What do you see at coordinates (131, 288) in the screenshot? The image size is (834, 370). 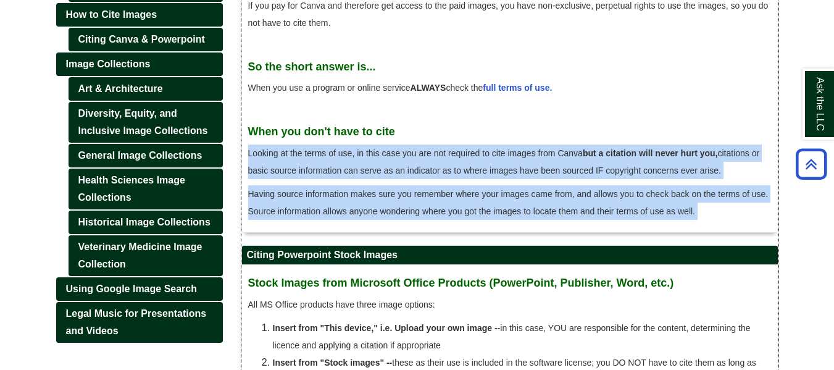 I see `span: Using Google Image Search` at bounding box center [131, 288].